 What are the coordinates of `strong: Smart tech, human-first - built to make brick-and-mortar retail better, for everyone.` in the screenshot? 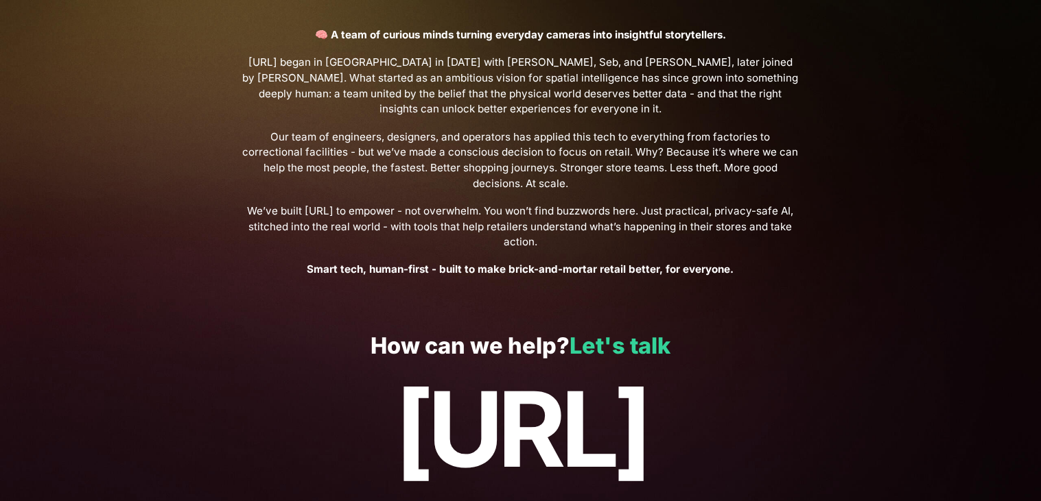 It's located at (520, 269).